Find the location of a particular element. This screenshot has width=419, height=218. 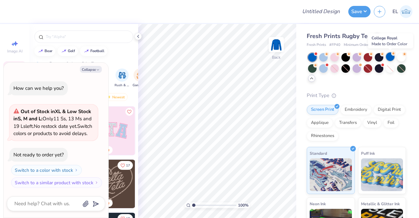

span: Image AI is located at coordinates (15, 51).